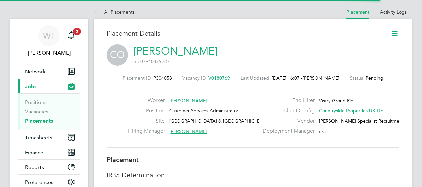 The width and height of the screenshot is (422, 187). I want to click on span: Vistry Group Plc, so click(336, 101).